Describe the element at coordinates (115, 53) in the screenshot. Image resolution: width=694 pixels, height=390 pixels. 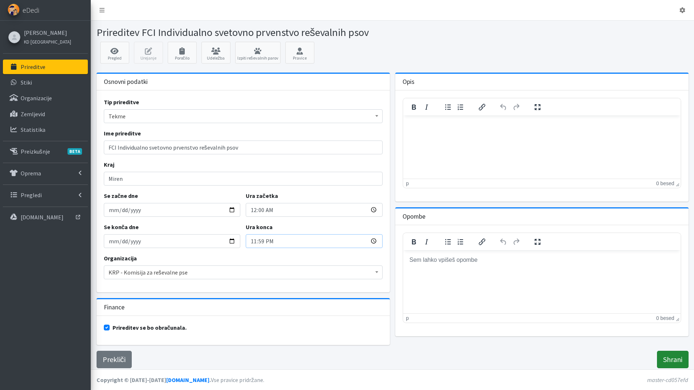
I see `a: Pregled` at that location.